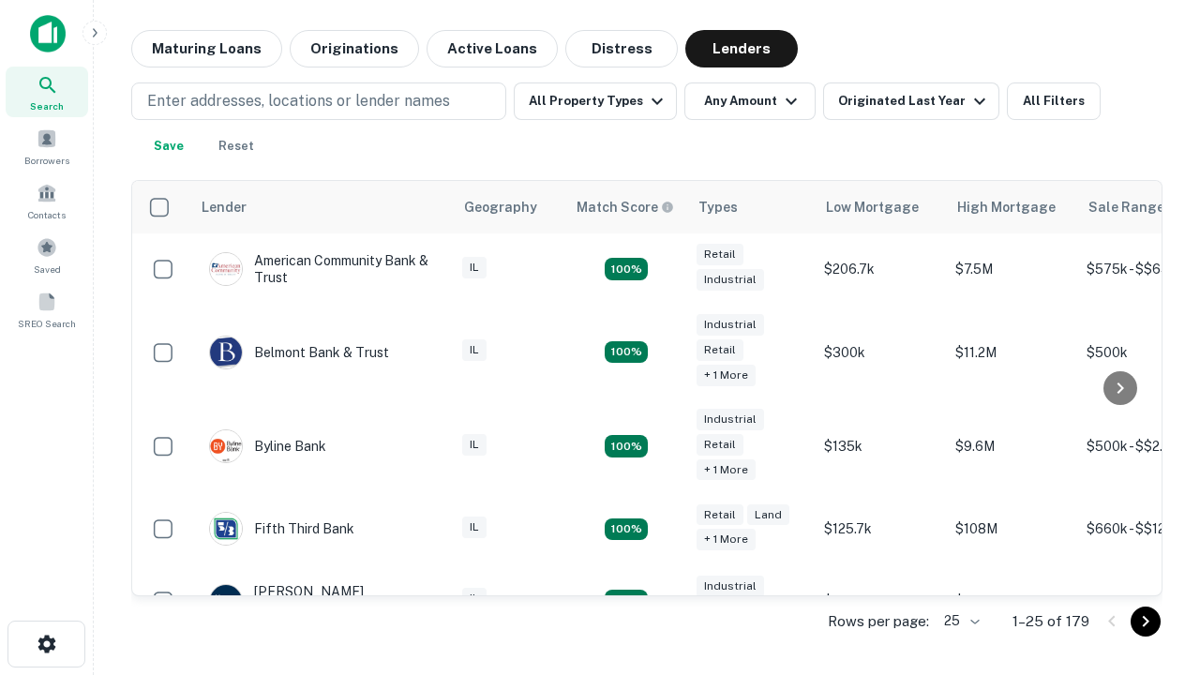  I want to click on td: $1M, so click(880, 600).